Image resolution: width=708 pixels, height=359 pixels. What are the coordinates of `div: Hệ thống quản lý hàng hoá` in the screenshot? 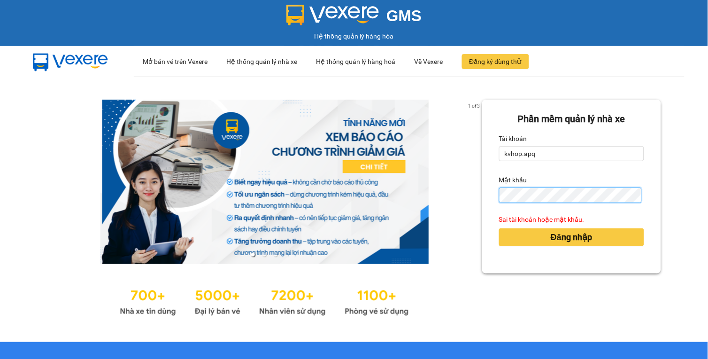 It's located at (356, 62).